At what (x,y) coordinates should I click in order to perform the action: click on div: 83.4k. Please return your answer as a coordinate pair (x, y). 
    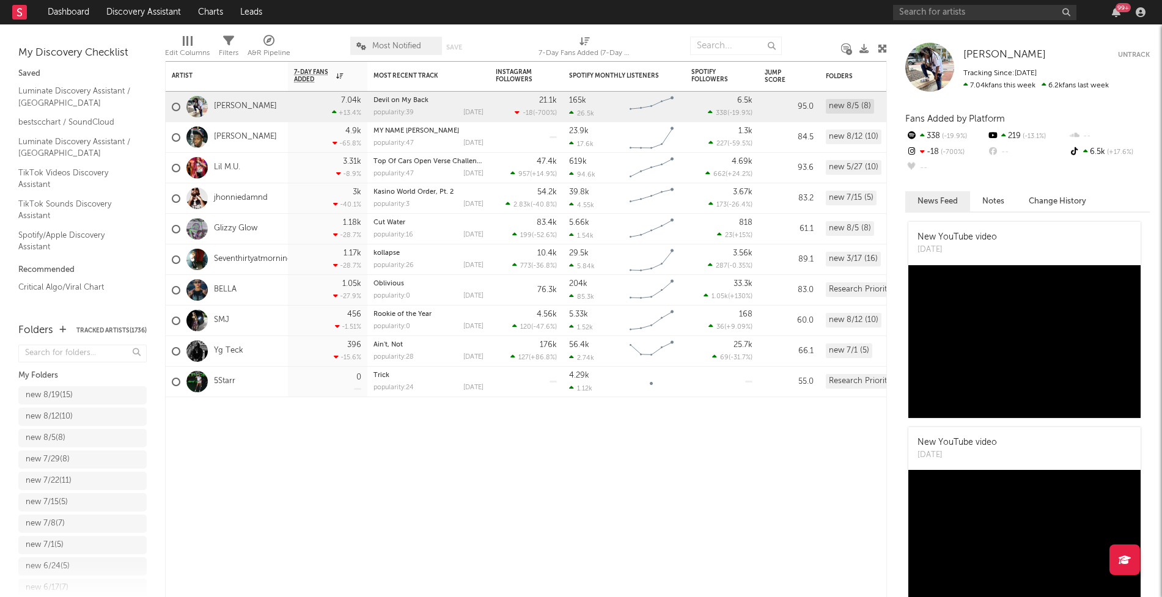
    Looking at the image, I should click on (547, 223).